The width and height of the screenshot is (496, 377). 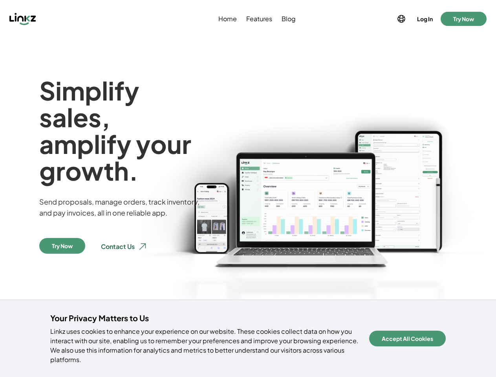 What do you see at coordinates (289, 19) in the screenshot?
I see `span: Blog` at bounding box center [289, 19].